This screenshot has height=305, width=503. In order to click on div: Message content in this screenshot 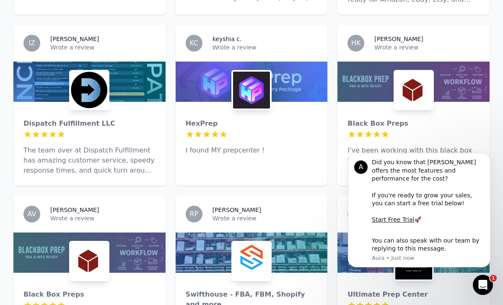, I will do `click(93, 55)`.